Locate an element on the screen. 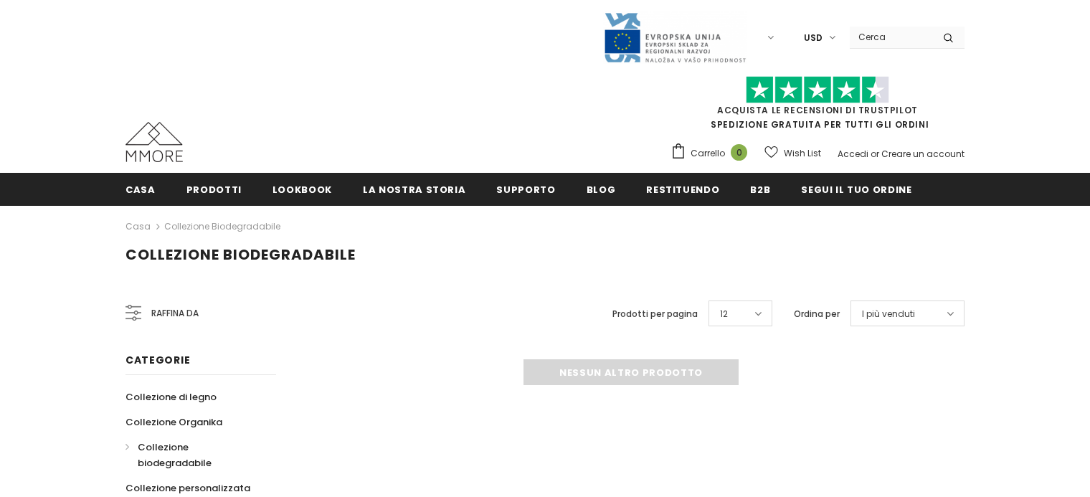 The width and height of the screenshot is (1090, 497). span: or is located at coordinates (875, 153).